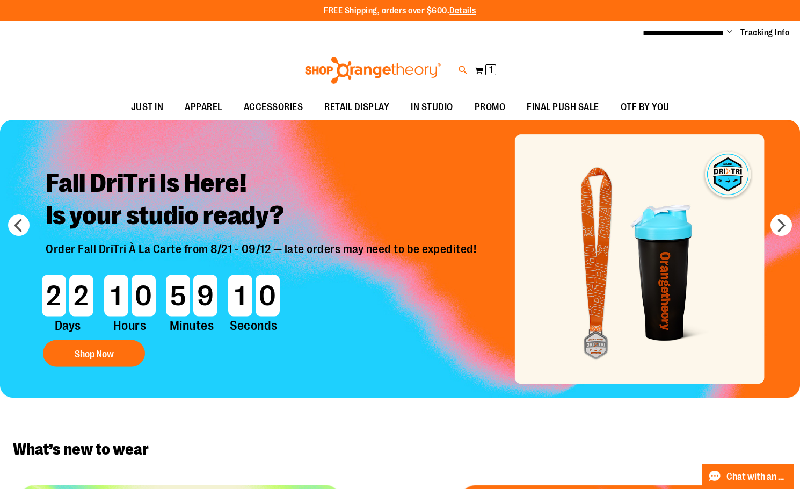  Describe the element at coordinates (203, 107) in the screenshot. I see `span: APPAREL` at that location.